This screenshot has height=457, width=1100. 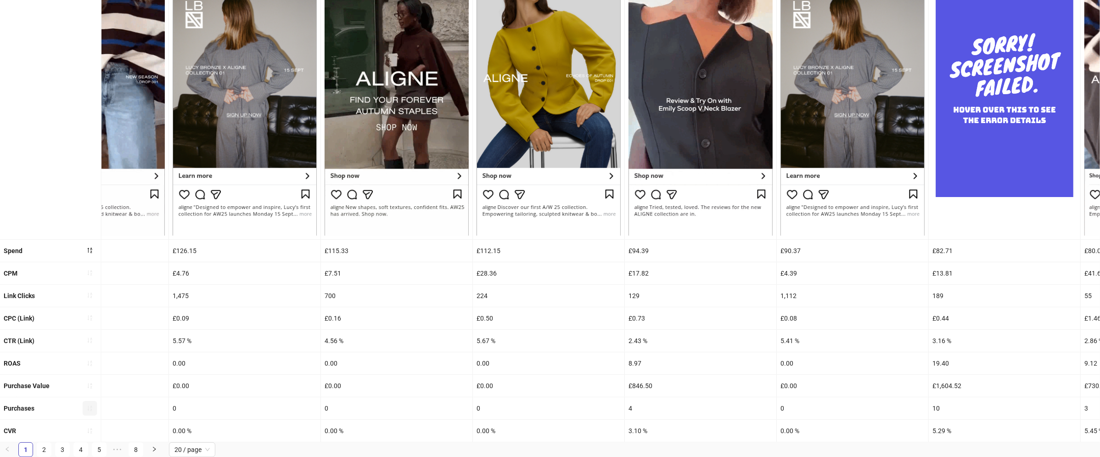 What do you see at coordinates (852, 318) in the screenshot?
I see `div: £0.08` at bounding box center [852, 318].